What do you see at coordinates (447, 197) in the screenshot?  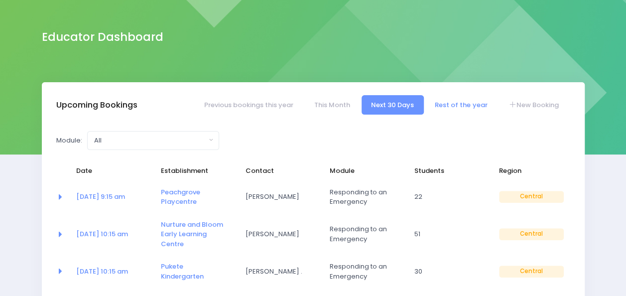 I see `span: 22` at bounding box center [447, 197].